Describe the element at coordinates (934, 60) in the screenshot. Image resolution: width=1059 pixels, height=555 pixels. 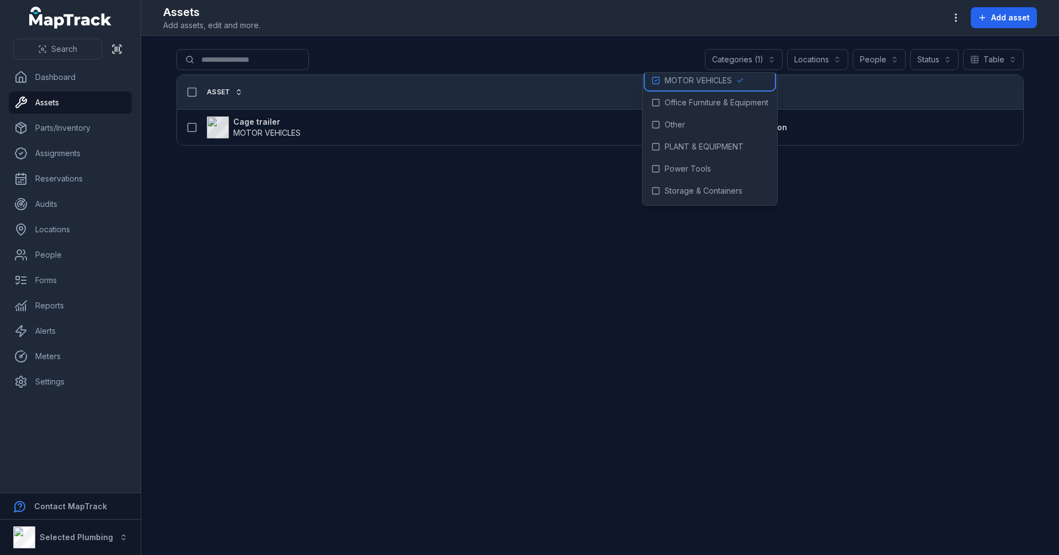
I see `button: Status` at that location.